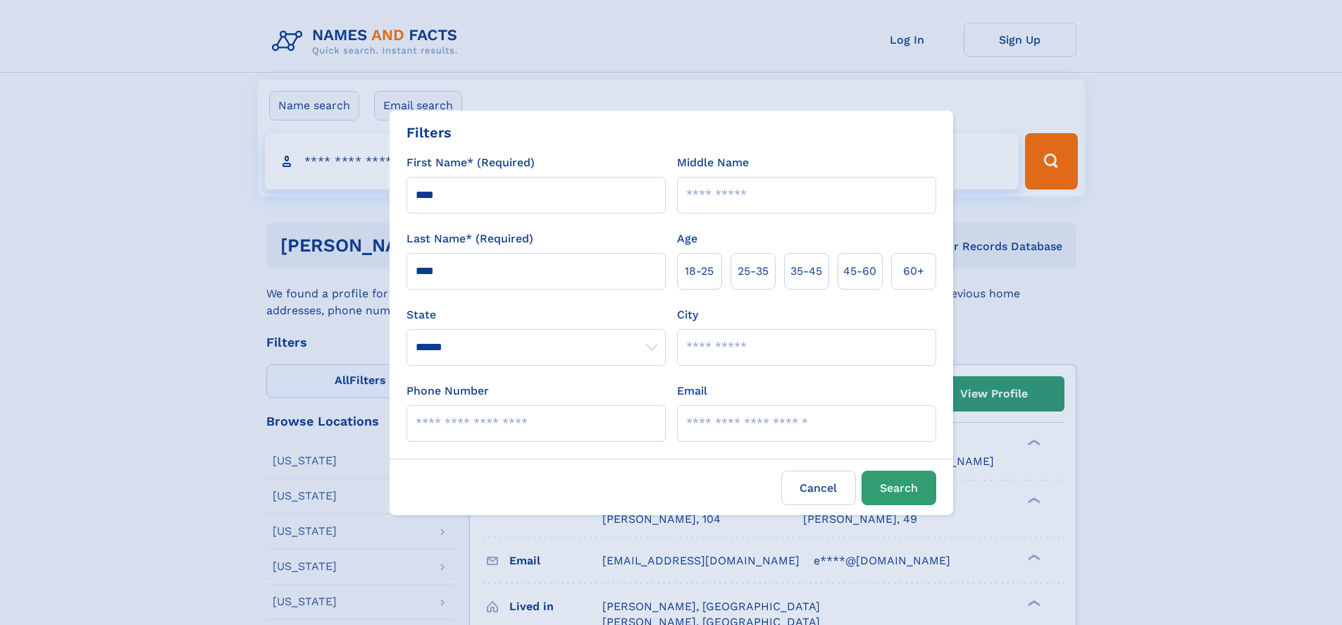 This screenshot has height=625, width=1342. I want to click on button: Search, so click(899, 488).